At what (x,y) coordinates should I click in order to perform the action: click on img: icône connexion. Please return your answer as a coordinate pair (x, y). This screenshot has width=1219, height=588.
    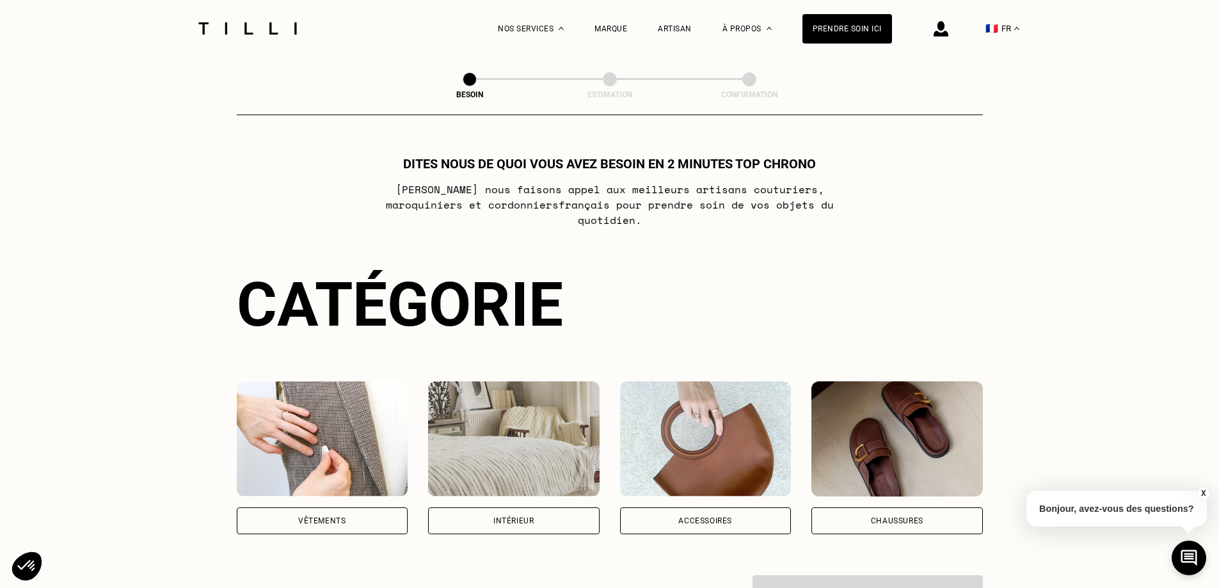
    Looking at the image, I should click on (941, 29).